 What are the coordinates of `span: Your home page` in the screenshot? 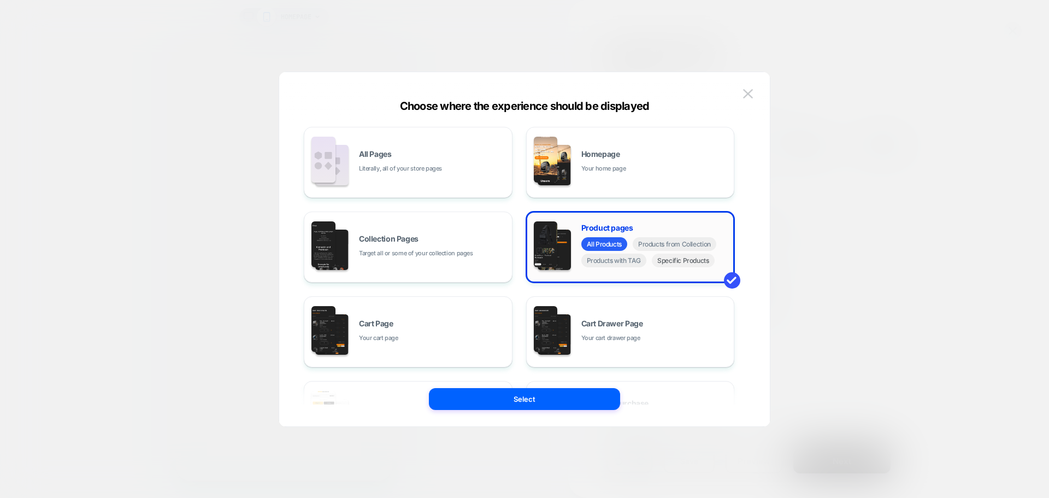 It's located at (604, 168).